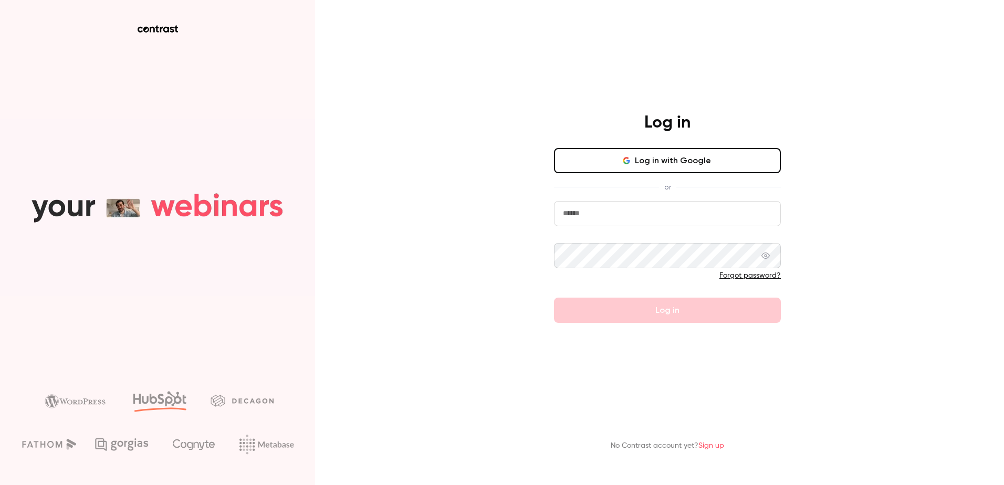 The image size is (1004, 485). What do you see at coordinates (667, 161) in the screenshot?
I see `button: Log in with Google` at bounding box center [667, 161].